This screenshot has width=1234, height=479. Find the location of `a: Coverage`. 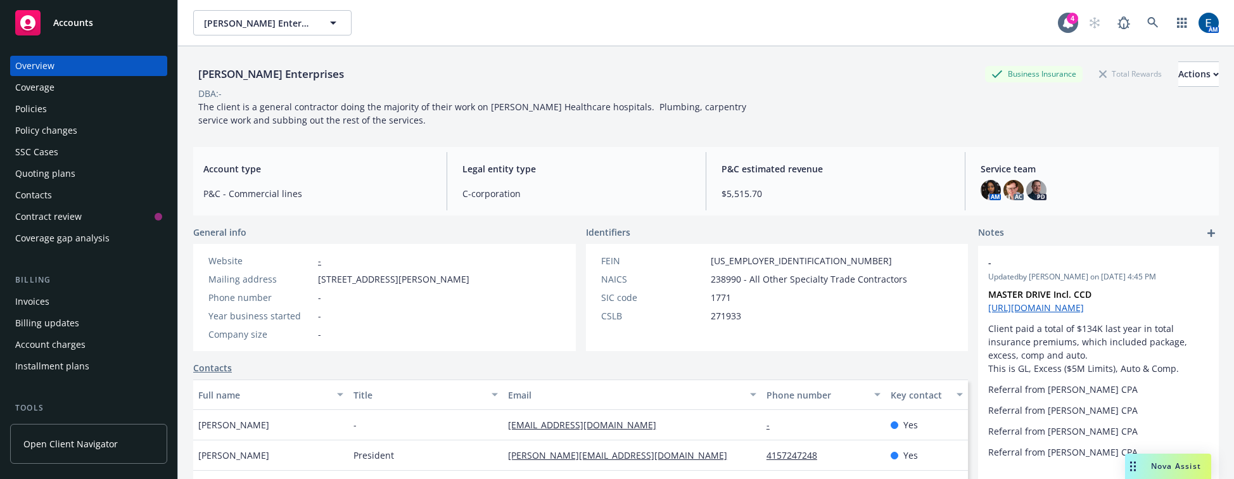

a: Coverage is located at coordinates (89, 87).